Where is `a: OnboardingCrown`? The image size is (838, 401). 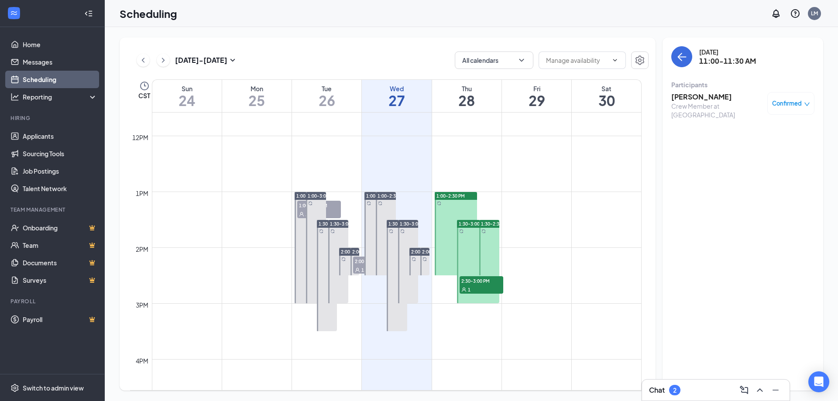
a: OnboardingCrown is located at coordinates (60, 228).